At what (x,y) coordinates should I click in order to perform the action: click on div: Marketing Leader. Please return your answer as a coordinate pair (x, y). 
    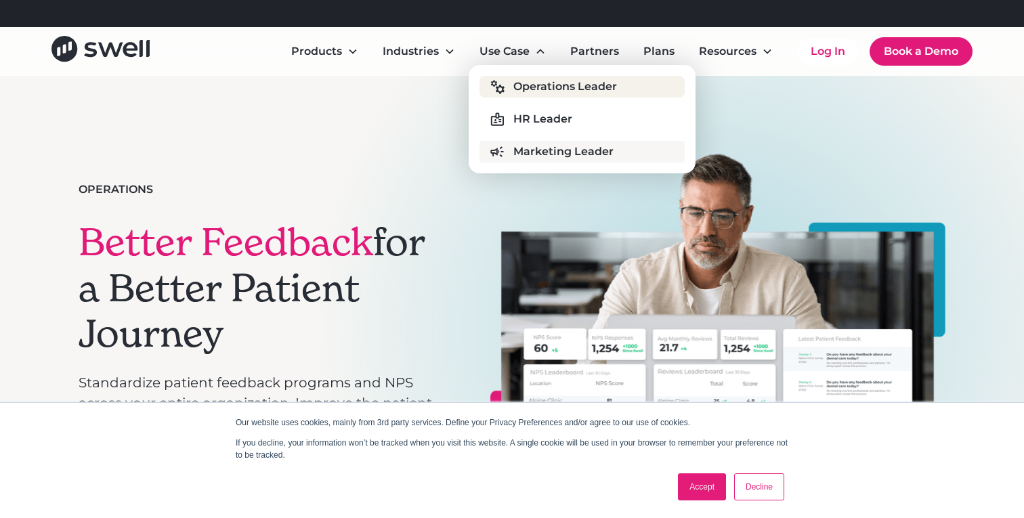
    Looking at the image, I should click on (563, 152).